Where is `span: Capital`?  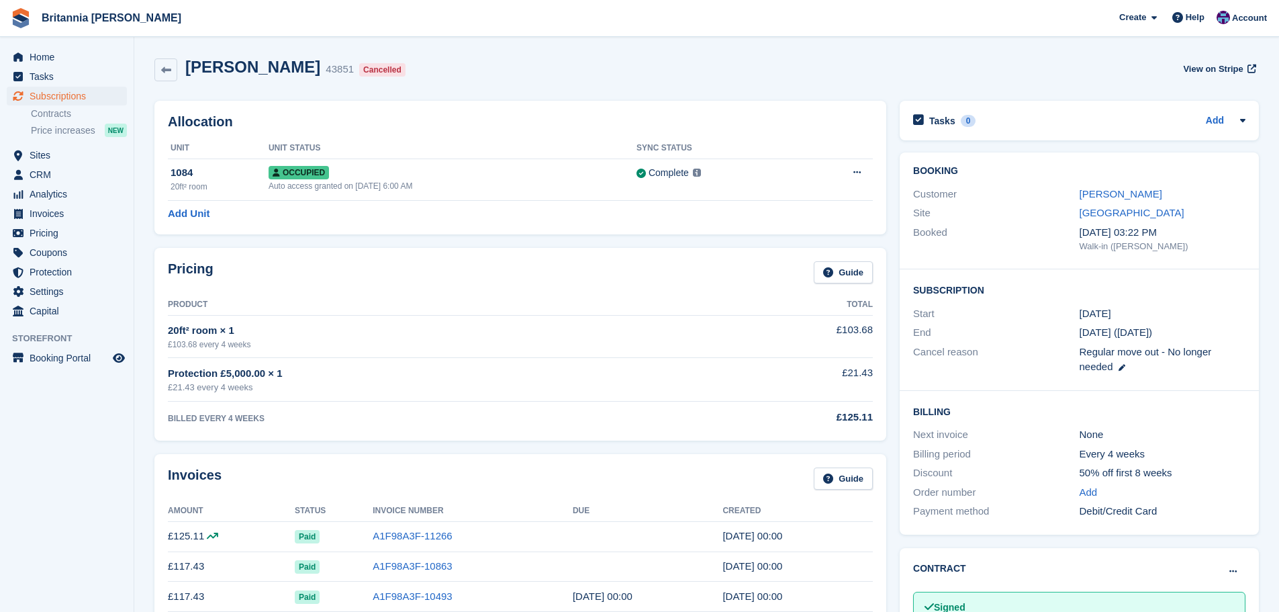 span: Capital is located at coordinates (70, 311).